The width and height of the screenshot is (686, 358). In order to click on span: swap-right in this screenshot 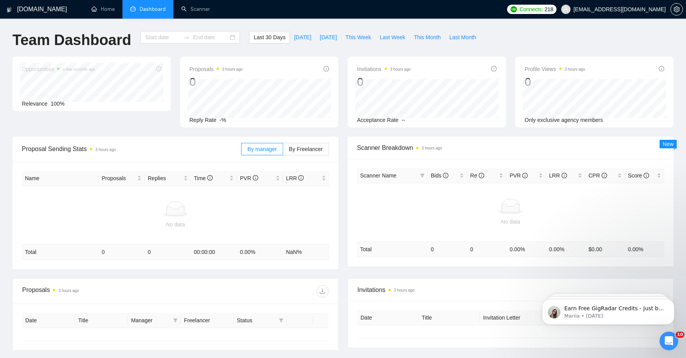, I will do `click(187, 37)`.